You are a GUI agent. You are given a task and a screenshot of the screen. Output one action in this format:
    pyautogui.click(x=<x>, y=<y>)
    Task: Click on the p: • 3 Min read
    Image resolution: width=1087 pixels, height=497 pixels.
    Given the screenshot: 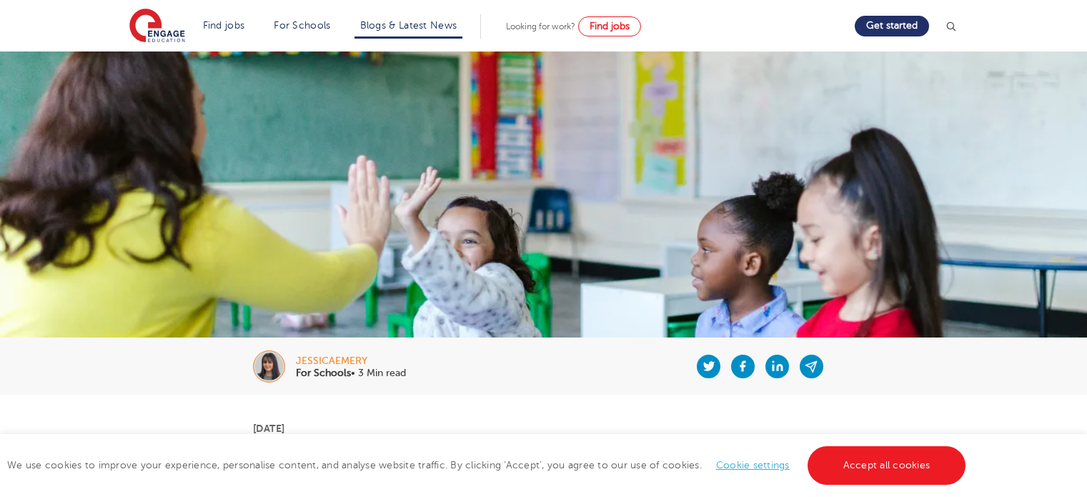 What is the action you would take?
    pyautogui.click(x=351, y=373)
    